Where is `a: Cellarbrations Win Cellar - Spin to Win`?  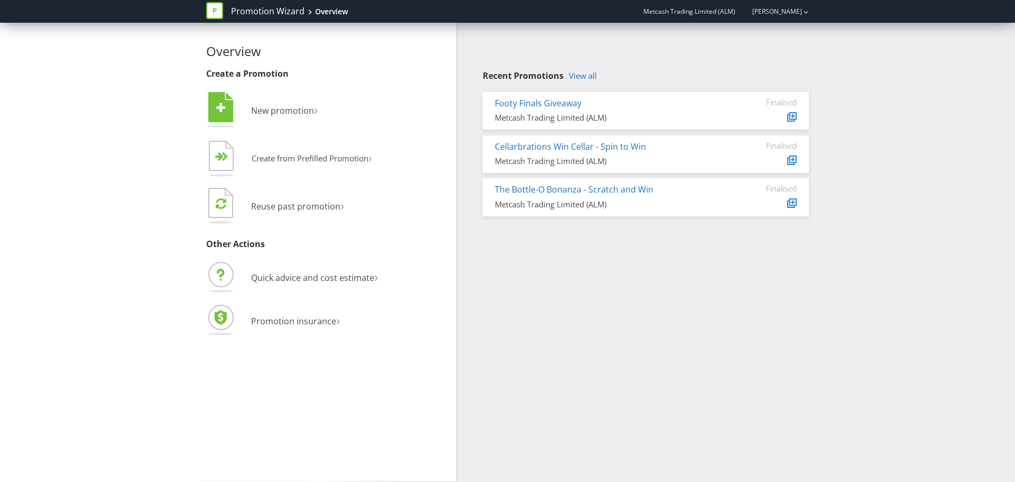 a: Cellarbrations Win Cellar - Spin to Win is located at coordinates (571, 147).